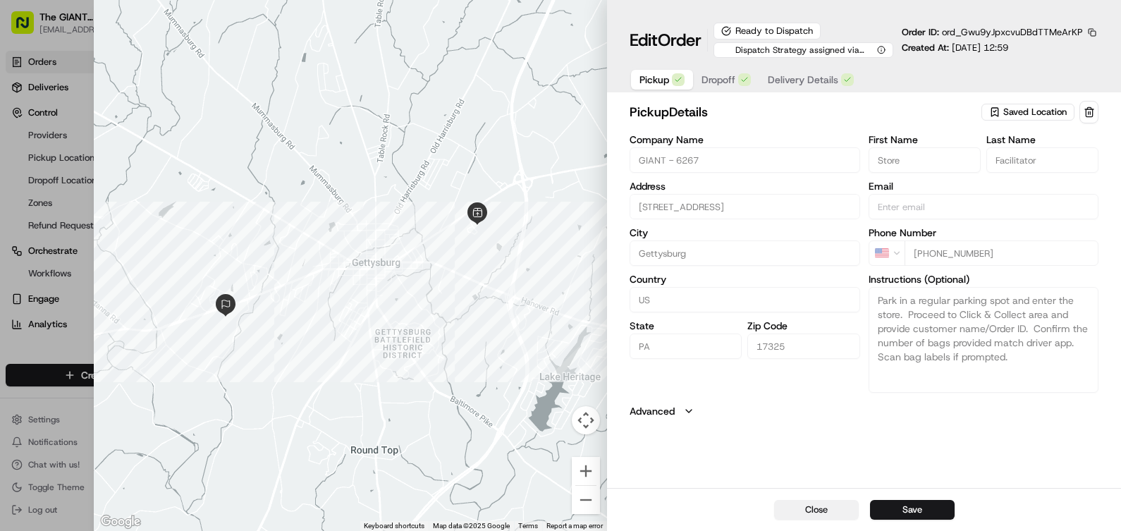 The image size is (1121, 531). I want to click on div: Ready to Dispatch, so click(767, 31).